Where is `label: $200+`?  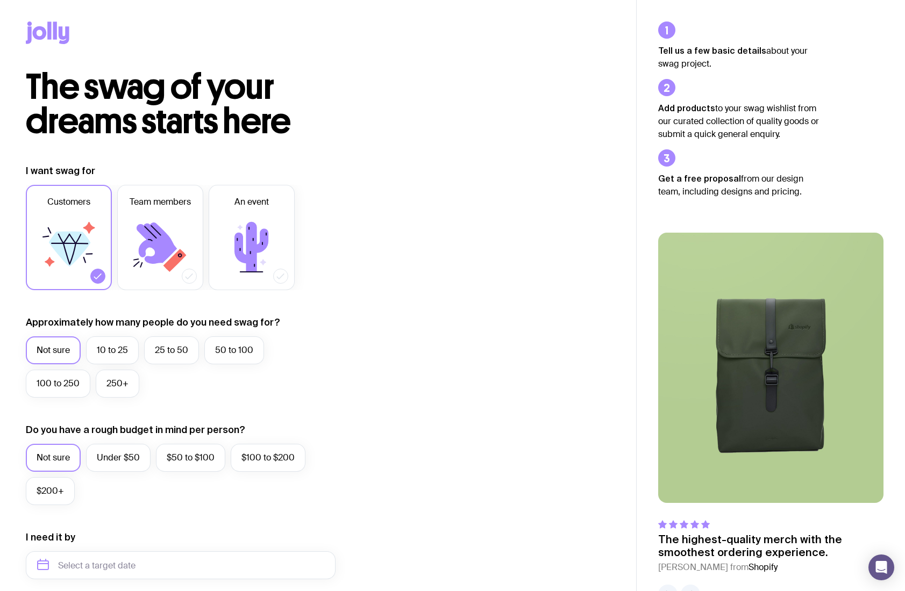
label: $200+ is located at coordinates (50, 491).